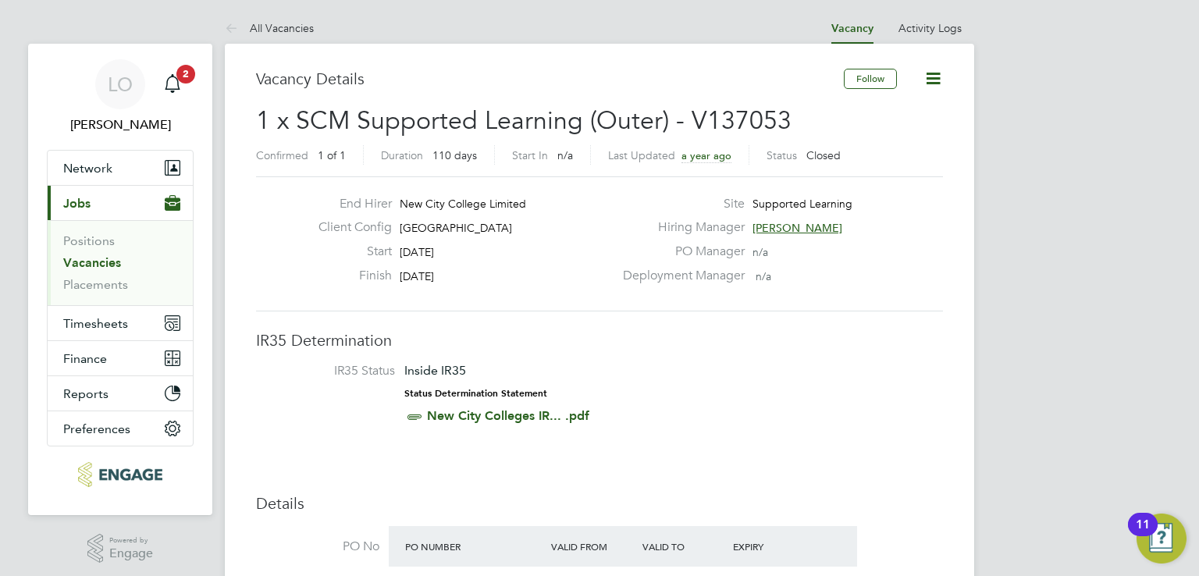 This screenshot has height=576, width=1199. What do you see at coordinates (870, 79) in the screenshot?
I see `button: Follow` at bounding box center [870, 79].